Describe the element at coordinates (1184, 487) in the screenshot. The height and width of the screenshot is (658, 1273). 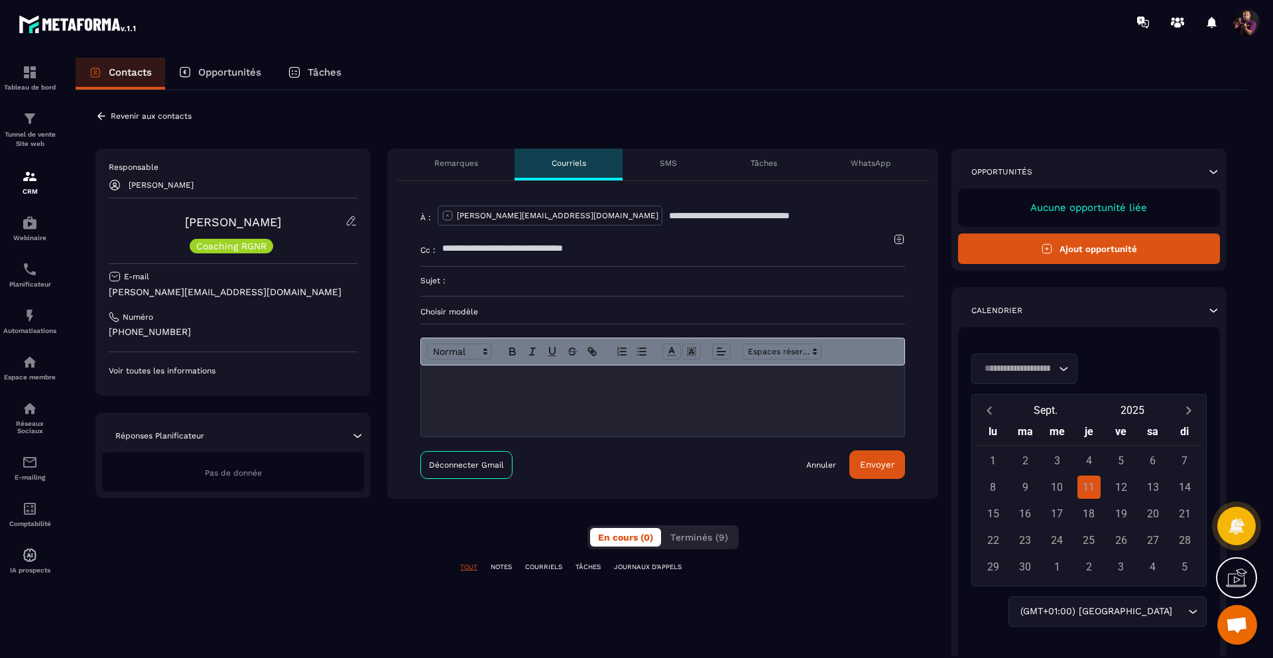
I see `div: 14` at that location.